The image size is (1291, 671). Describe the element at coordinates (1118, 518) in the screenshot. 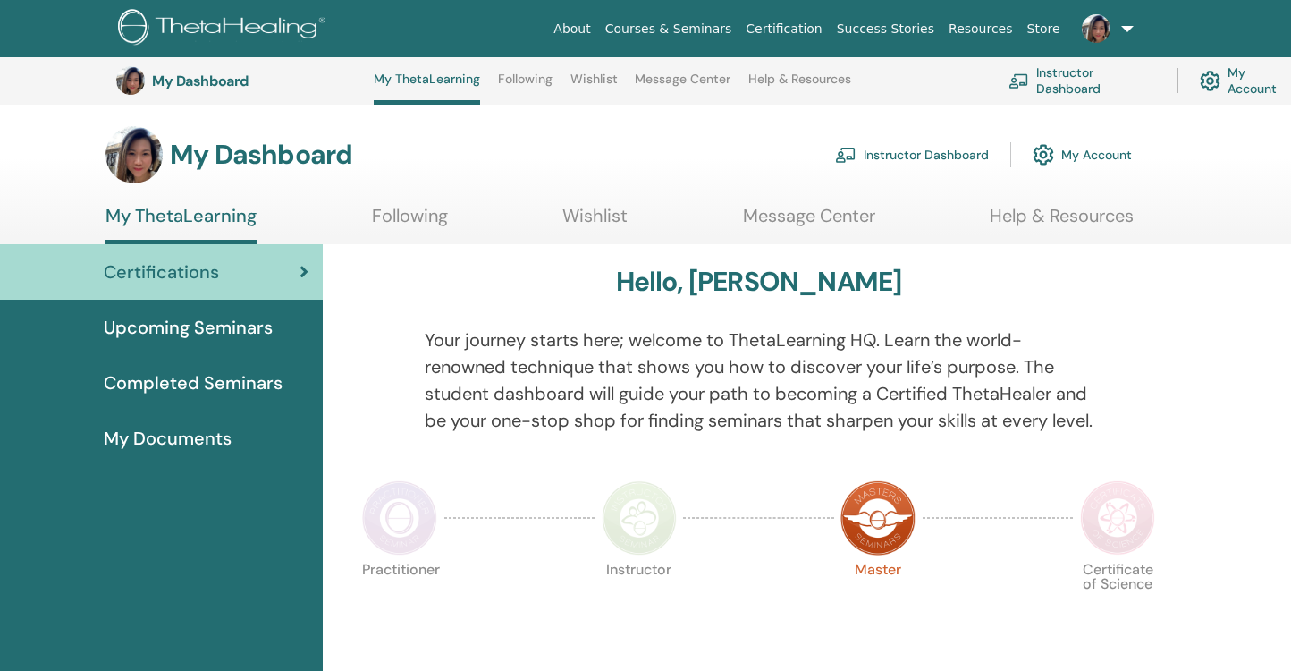

I see `img: Certificate of Science` at that location.